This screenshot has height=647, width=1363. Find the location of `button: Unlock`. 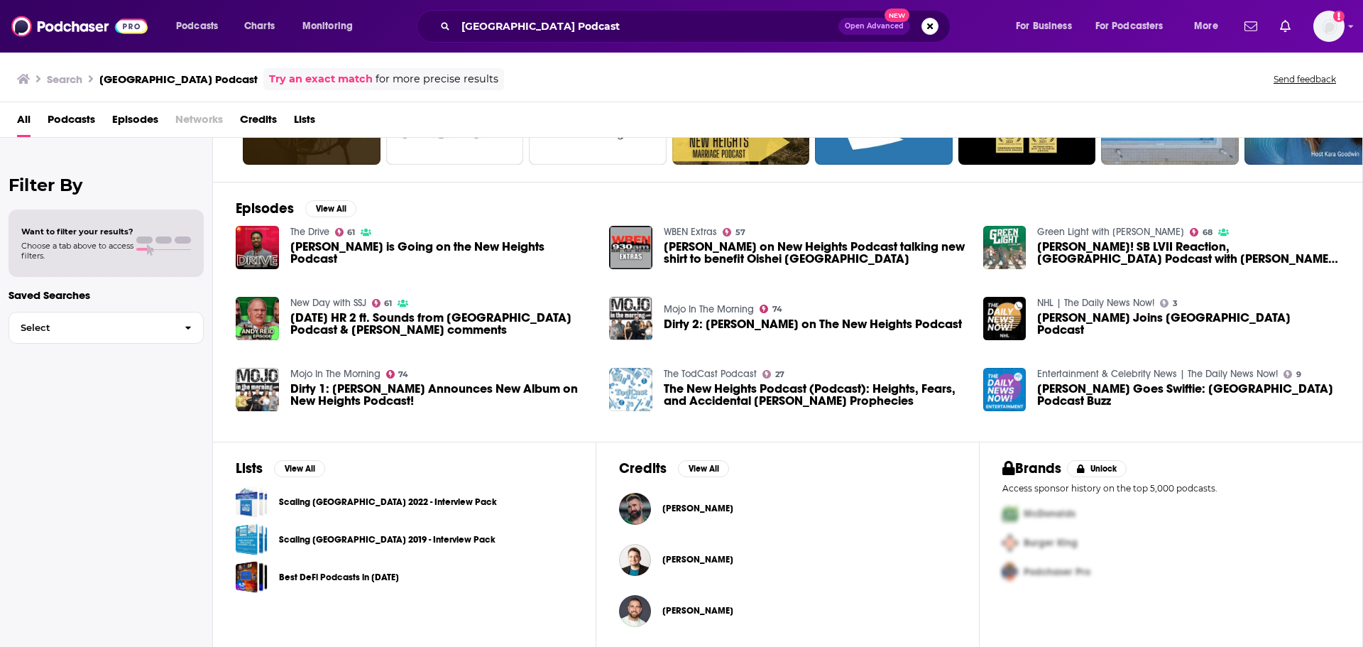

button: Unlock is located at coordinates (1097, 469).